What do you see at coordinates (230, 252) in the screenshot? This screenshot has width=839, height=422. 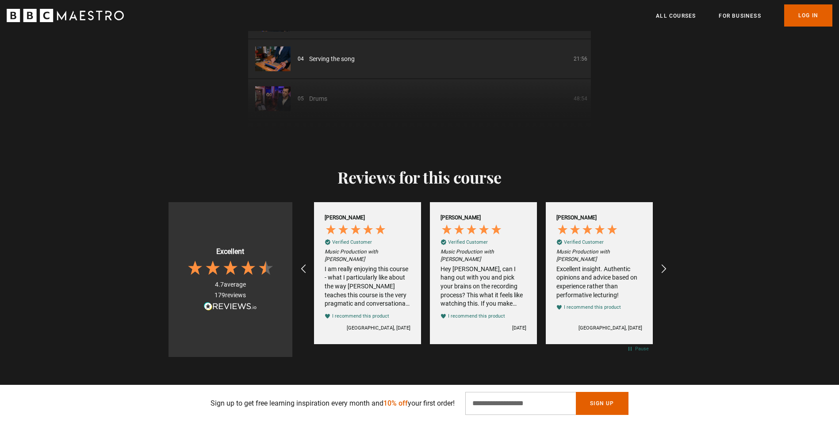 I see `div: Excellent` at bounding box center [230, 252].